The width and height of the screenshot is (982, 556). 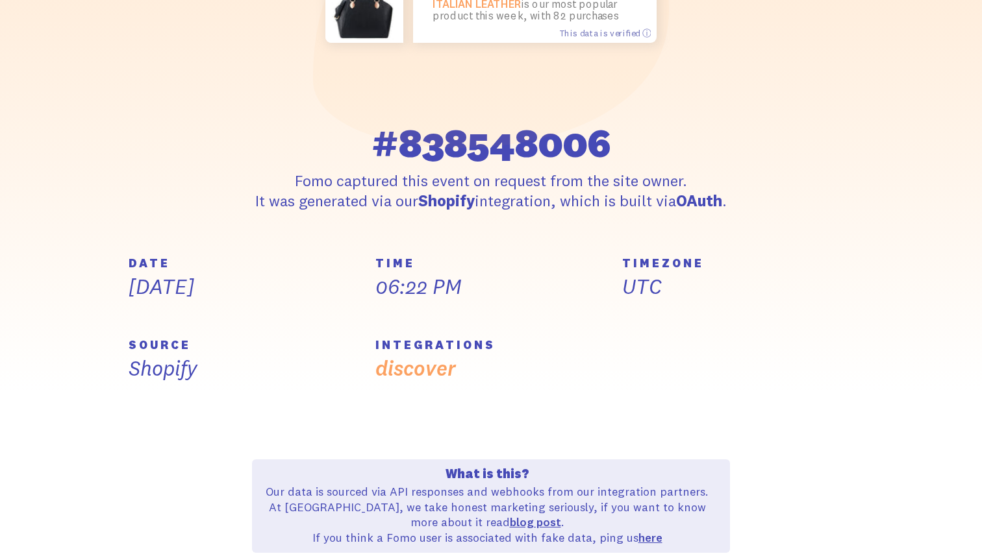 What do you see at coordinates (699, 201) in the screenshot?
I see `strong: OAuth` at bounding box center [699, 201].